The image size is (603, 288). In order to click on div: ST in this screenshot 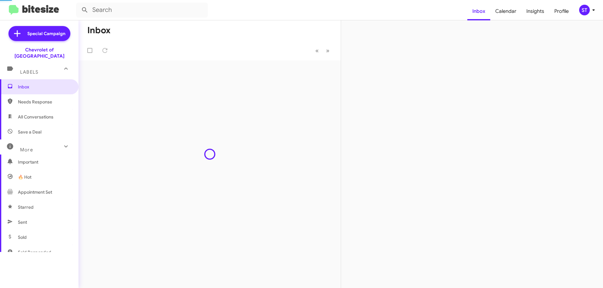, I will do `click(584, 10)`.